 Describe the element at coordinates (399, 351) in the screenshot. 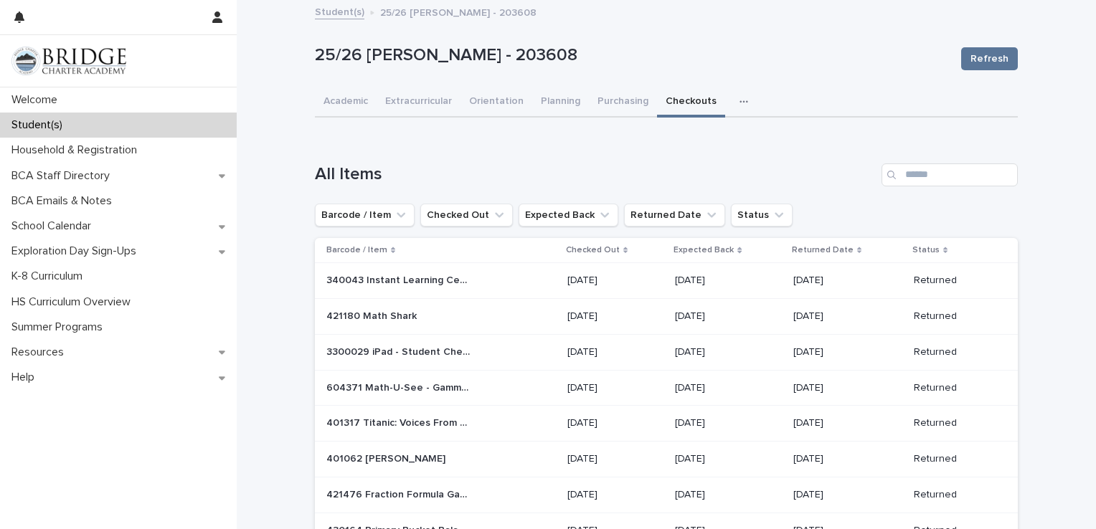

I see `p: 3300029 iPad - Student Checkout` at that location.